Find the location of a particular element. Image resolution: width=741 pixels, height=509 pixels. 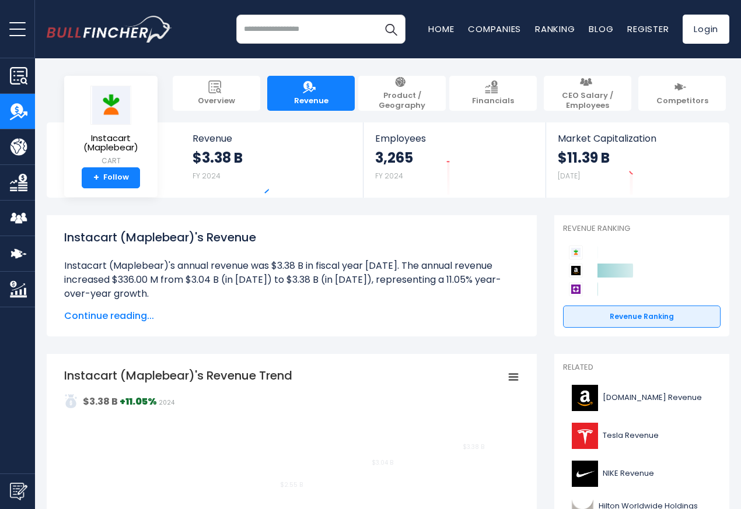

tspan: Instacart (Maplebear)'s Revenue Trend is located at coordinates (178, 376).